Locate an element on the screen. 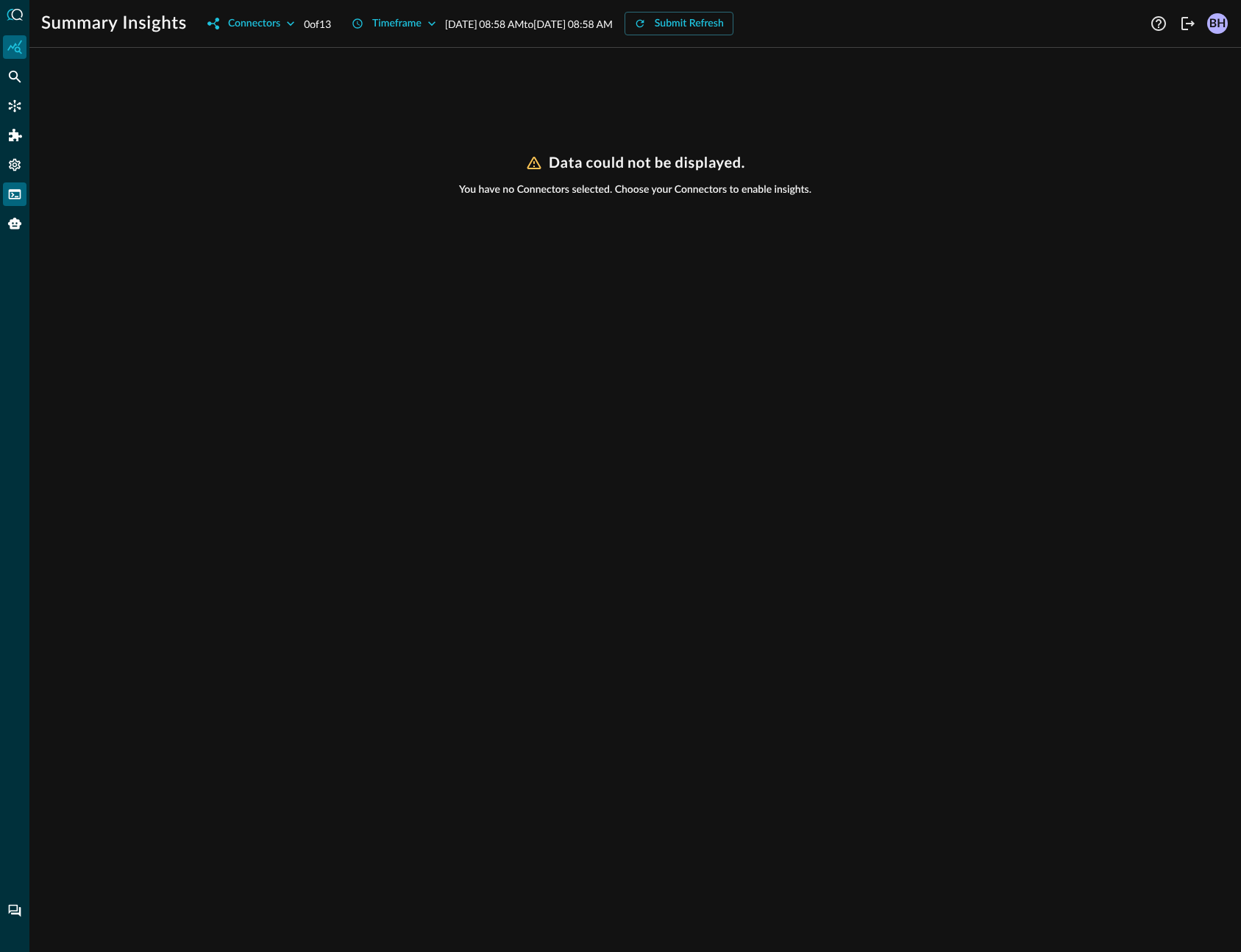 This screenshot has width=1241, height=952. div: Submit Refresh is located at coordinates (689, 23).